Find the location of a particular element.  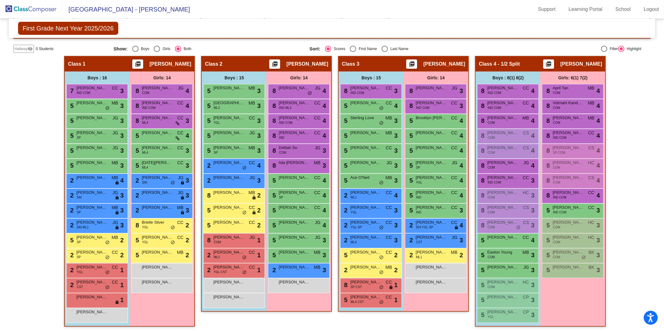

span: ML4 is located at coordinates (145, 152).